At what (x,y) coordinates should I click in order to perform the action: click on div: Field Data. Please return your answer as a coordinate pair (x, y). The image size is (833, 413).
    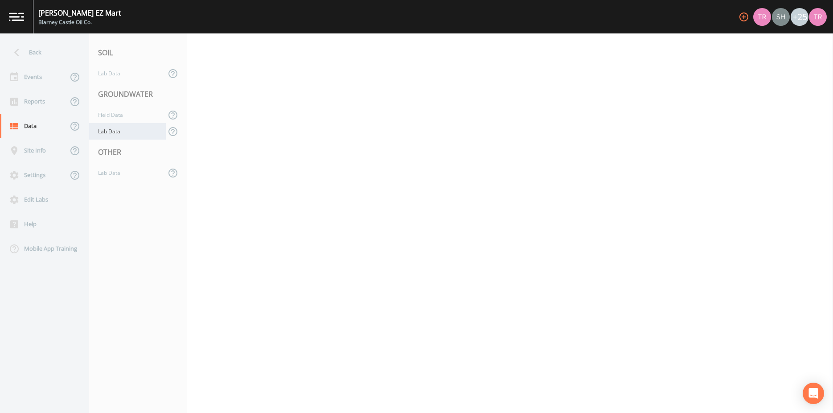
    Looking at the image, I should click on (128, 115).